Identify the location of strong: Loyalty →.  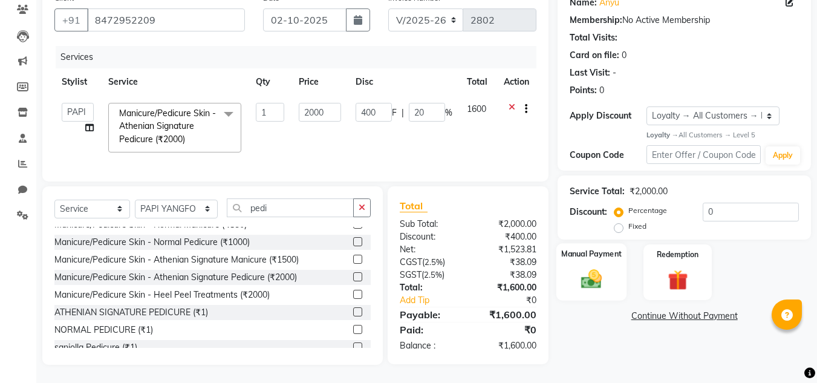
(662, 135).